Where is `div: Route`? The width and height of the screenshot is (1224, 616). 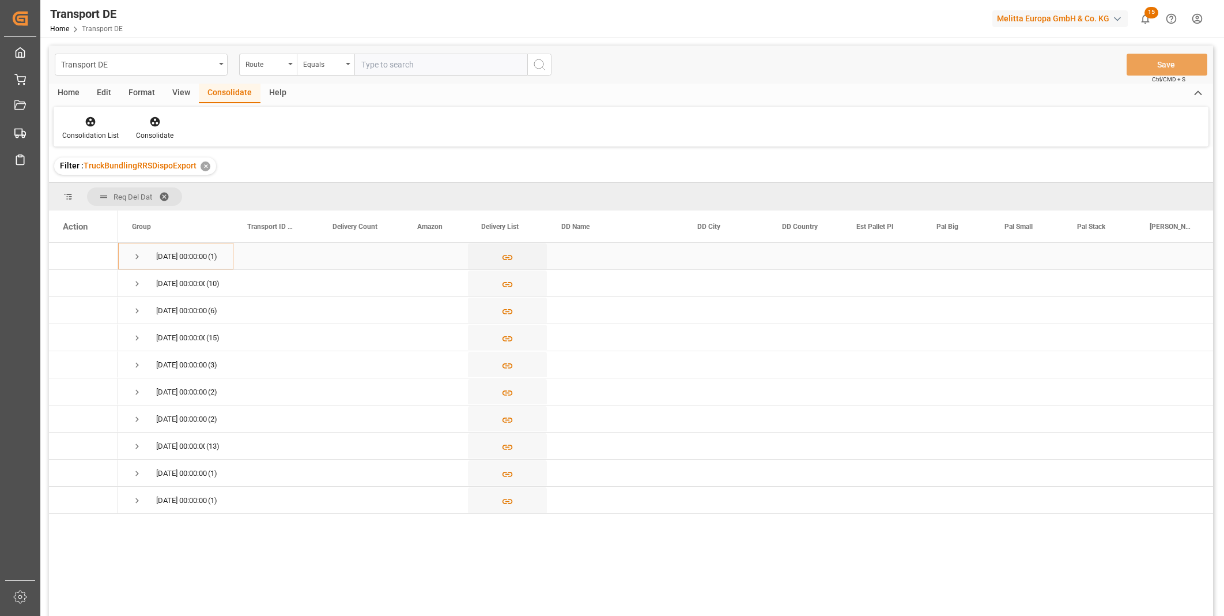 div: Route is located at coordinates (265, 63).